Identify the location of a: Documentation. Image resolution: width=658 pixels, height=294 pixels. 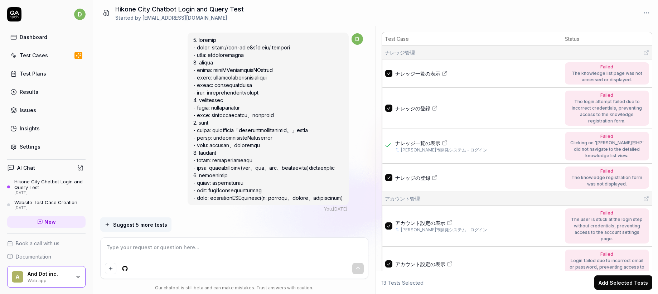
(46, 256).